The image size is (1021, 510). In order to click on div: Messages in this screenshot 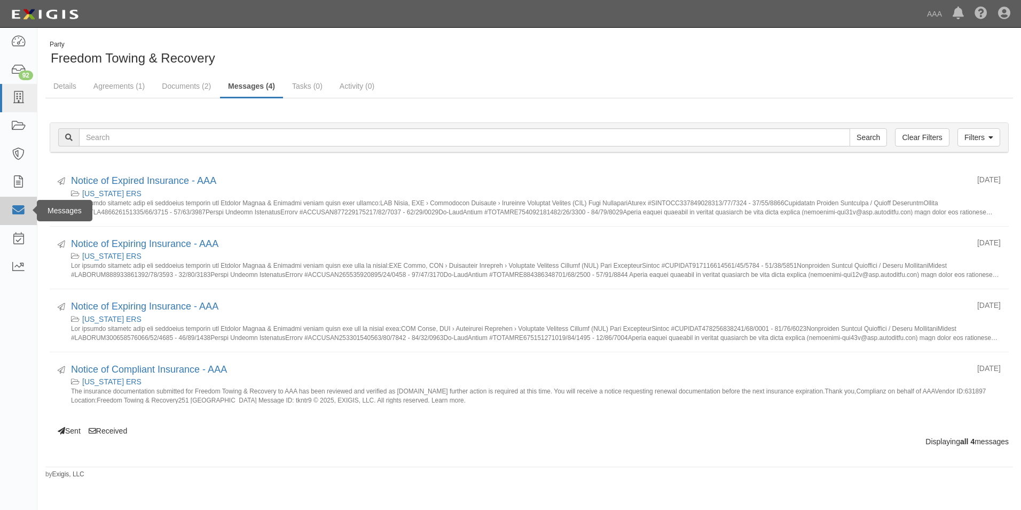, I will do `click(65, 210)`.